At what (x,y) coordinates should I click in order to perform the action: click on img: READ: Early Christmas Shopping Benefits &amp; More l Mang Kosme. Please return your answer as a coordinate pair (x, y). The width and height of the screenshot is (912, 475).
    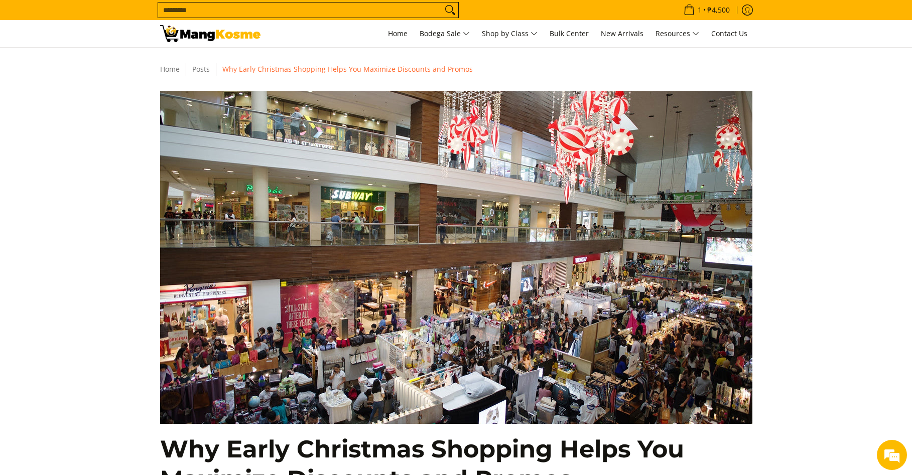
    Looking at the image, I should click on (210, 34).